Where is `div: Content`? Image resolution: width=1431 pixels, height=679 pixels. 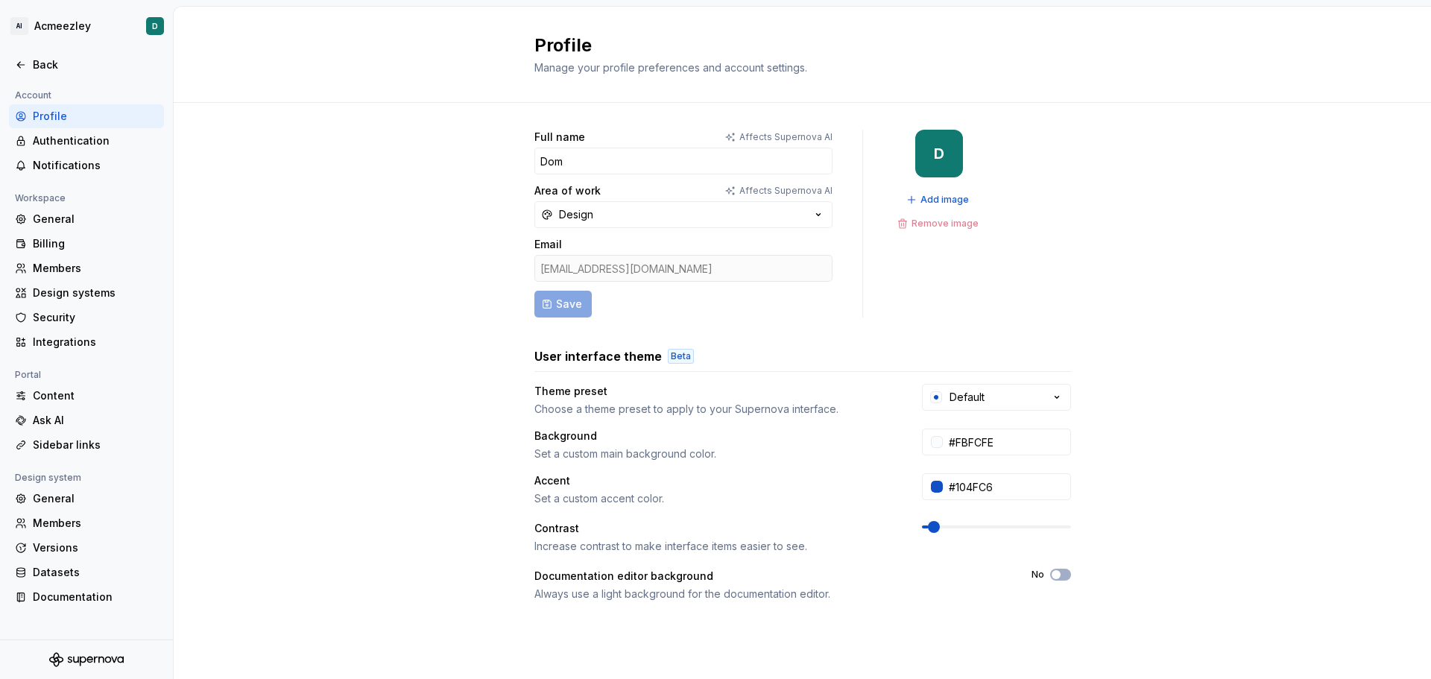 div: Content is located at coordinates (95, 396).